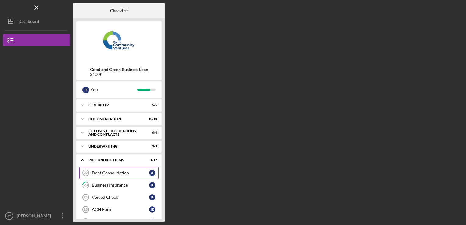 The height and width of the screenshot is (225, 466). What do you see at coordinates (86, 197) in the screenshot?
I see `tspan: 24` at bounding box center [86, 197].